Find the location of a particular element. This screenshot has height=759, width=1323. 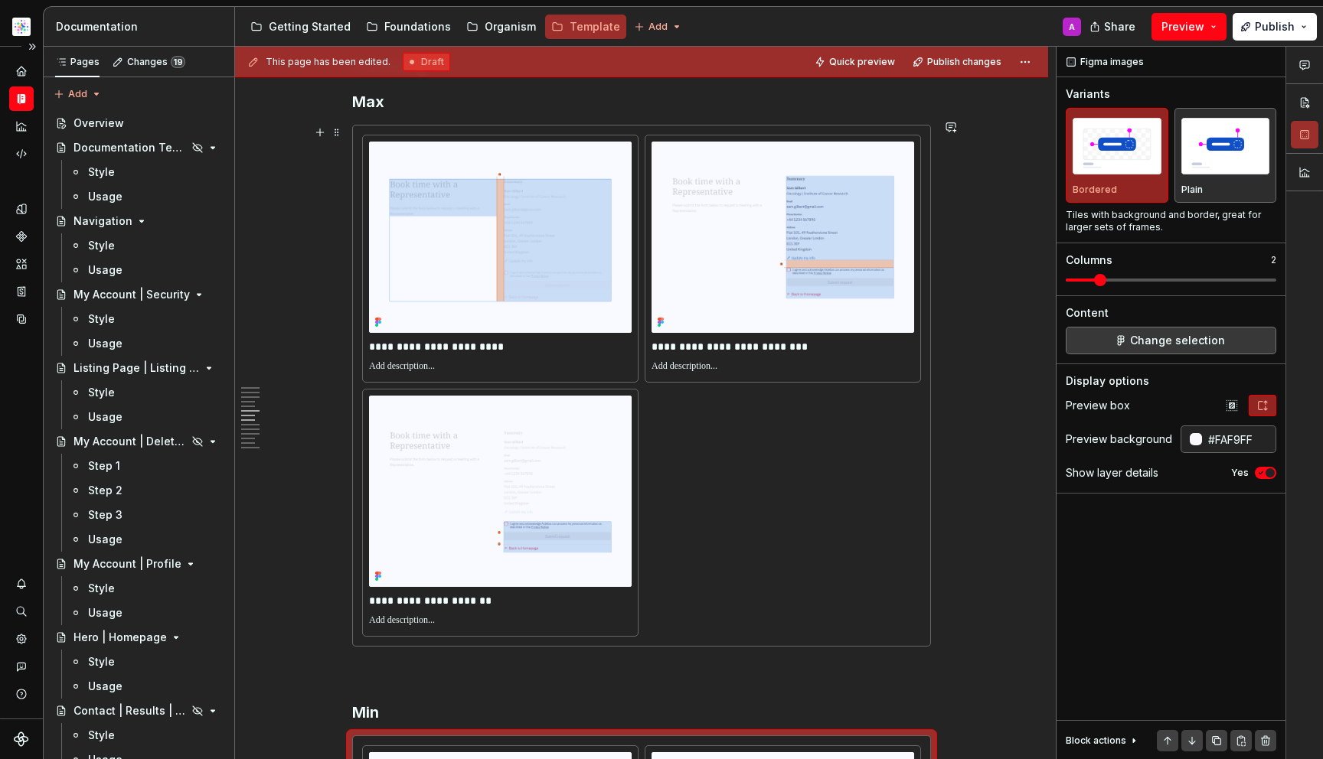

input: Auto is located at coordinates (1239, 439).